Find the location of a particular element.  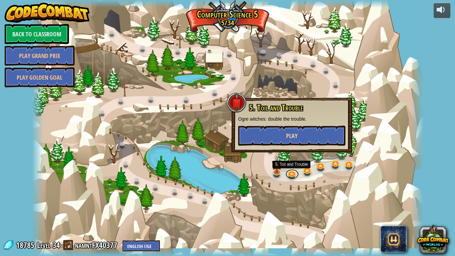

a: Play Golden Goal is located at coordinates (40, 77).